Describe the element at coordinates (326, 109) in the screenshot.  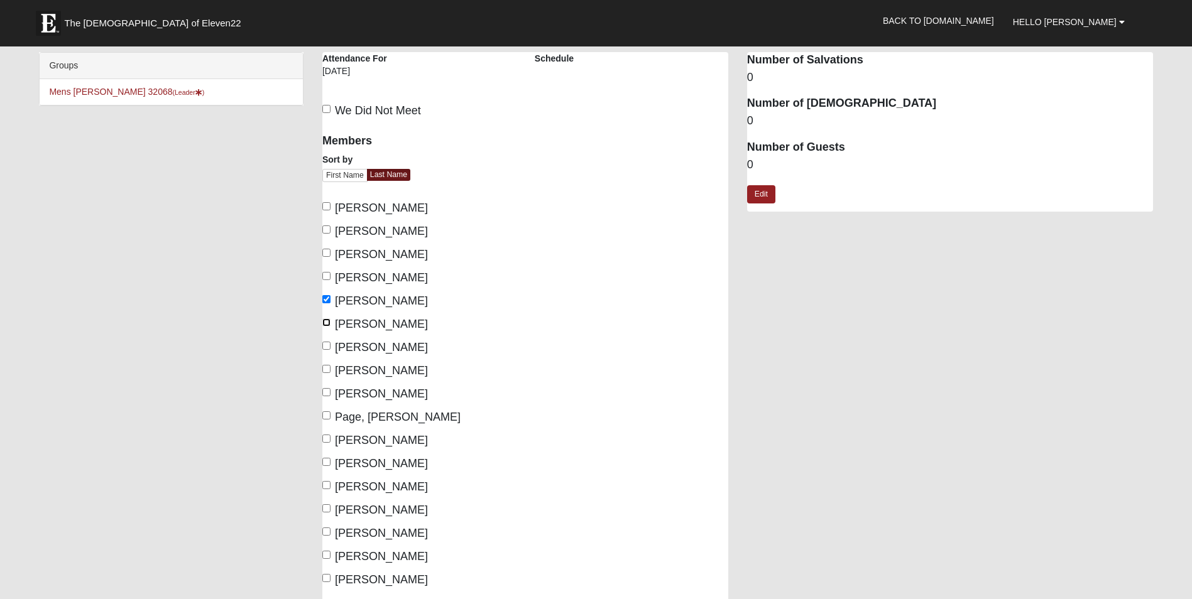
I see `input: We Did Not Meet` at that location.